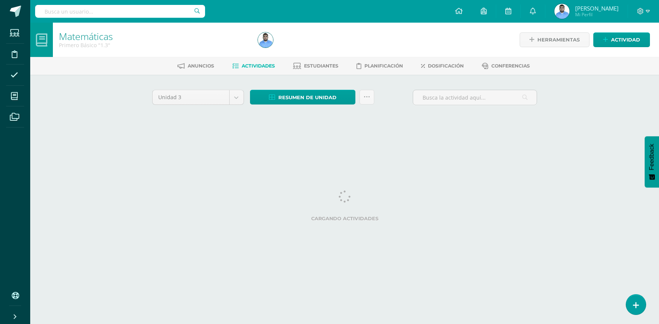 The image size is (659, 324). What do you see at coordinates (253, 66) in the screenshot?
I see `a: Actividades` at bounding box center [253, 66].